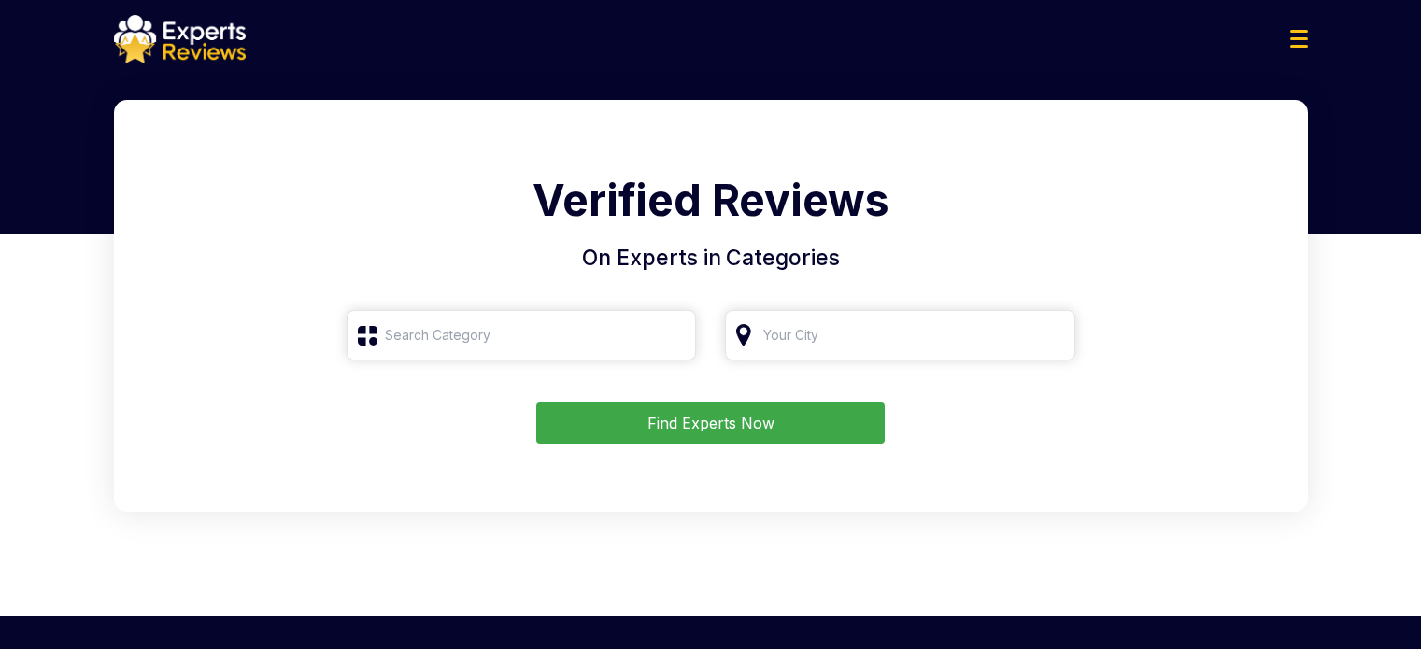 The image size is (1421, 649). I want to click on h1: Verified Reviews, so click(711, 205).